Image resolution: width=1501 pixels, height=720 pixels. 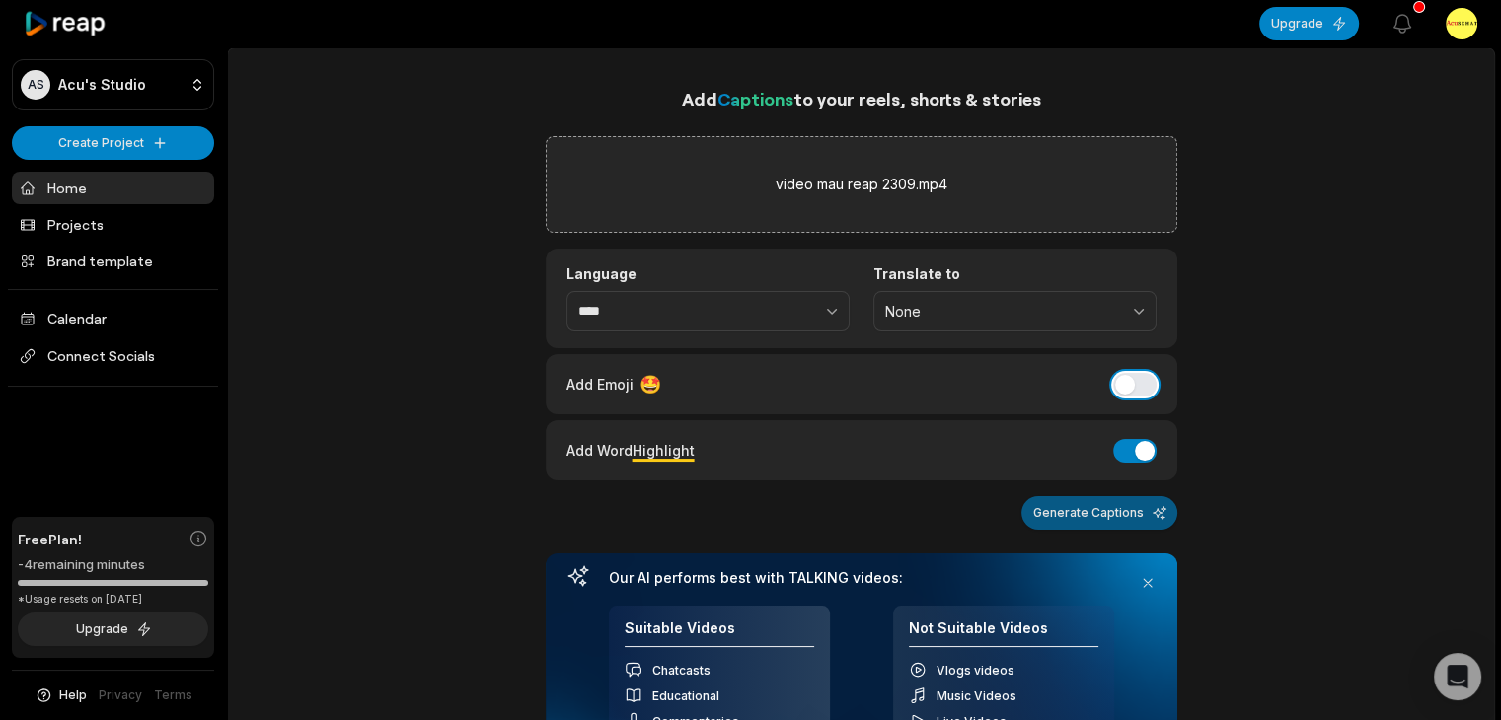 I want to click on label: Language, so click(x=707, y=274).